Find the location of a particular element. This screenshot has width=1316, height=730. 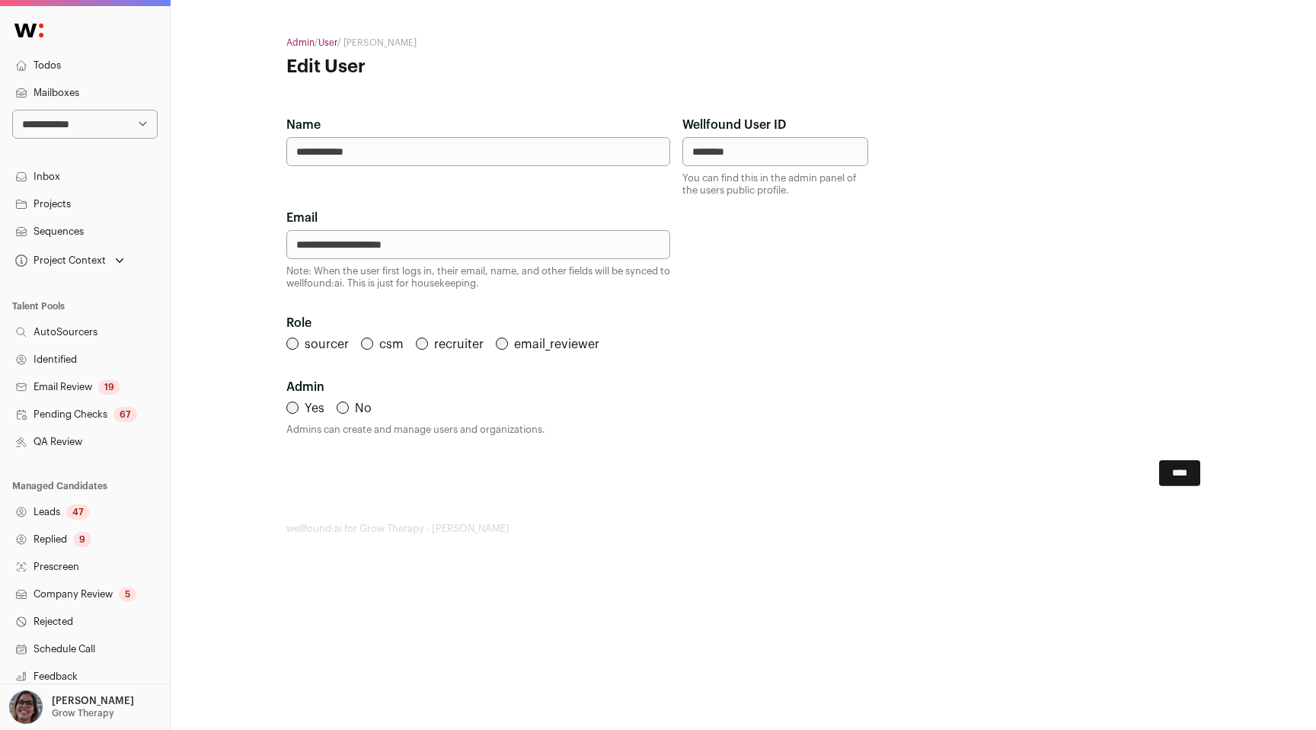

img: 7265042-medium_jpg is located at coordinates (26, 707).